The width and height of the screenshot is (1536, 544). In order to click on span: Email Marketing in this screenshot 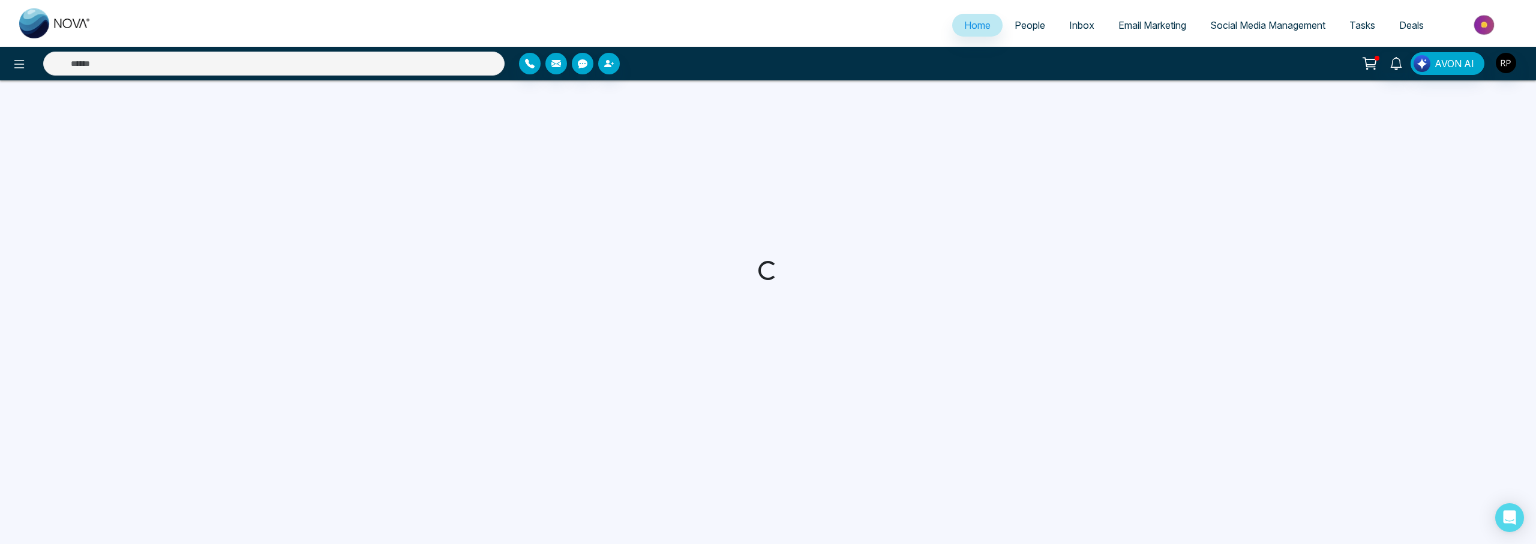, I will do `click(1152, 25)`.